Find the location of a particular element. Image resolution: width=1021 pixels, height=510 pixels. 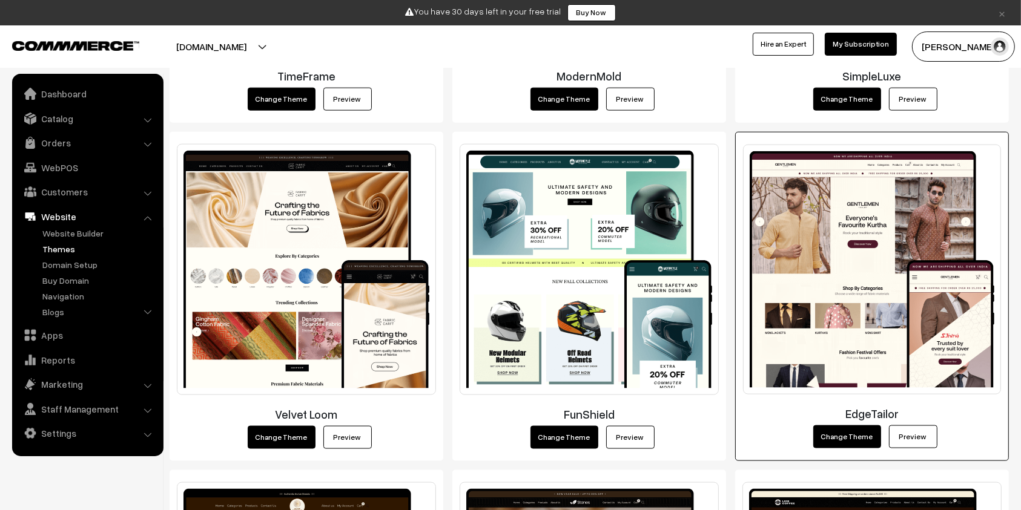

a: My Subscription is located at coordinates (860, 44).